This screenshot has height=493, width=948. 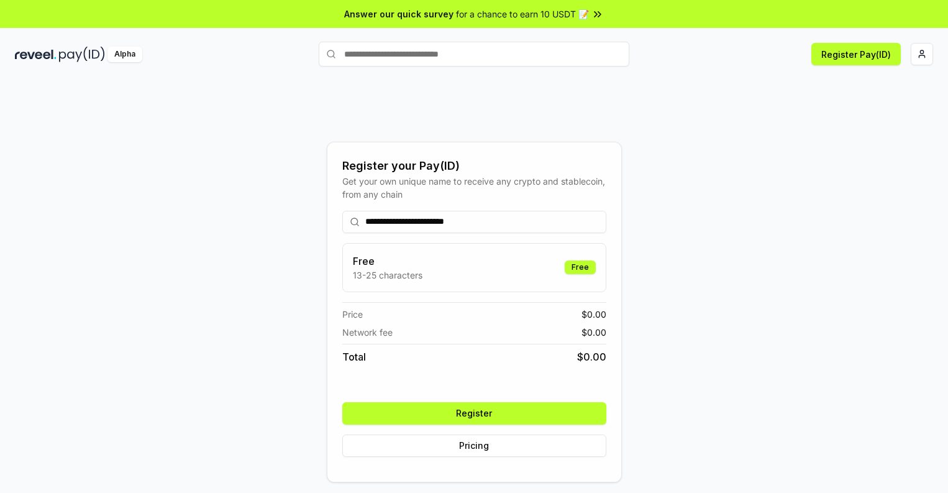 I want to click on button: Pricing, so click(x=474, y=445).